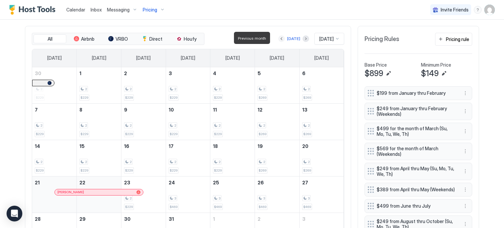  I want to click on div: tab-group, so click(118, 39).